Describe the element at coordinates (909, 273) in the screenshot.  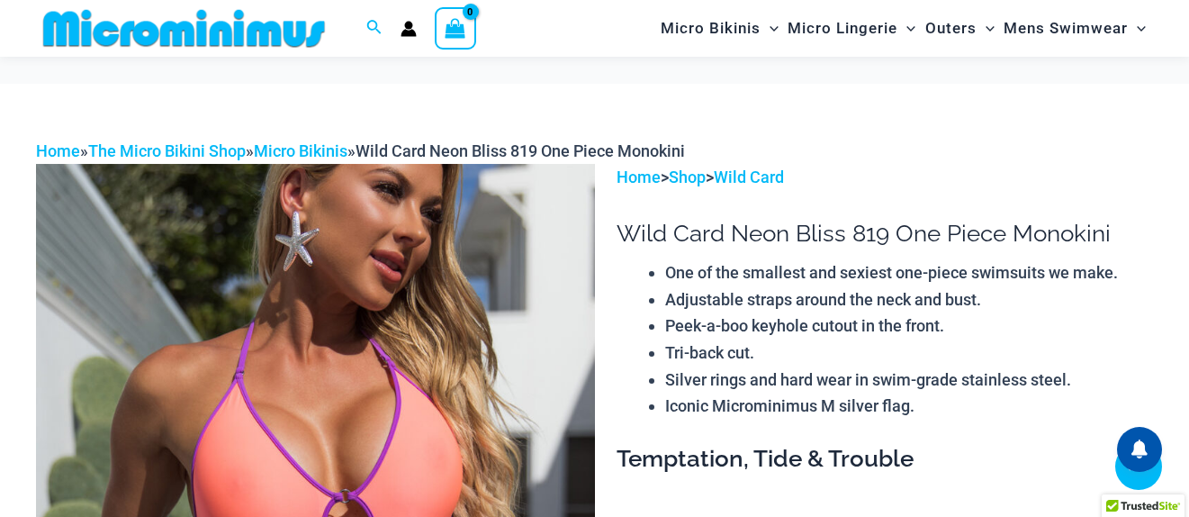
I see `li: One of the smallest and sexiest one-piece swimsuits we make.` at that location.